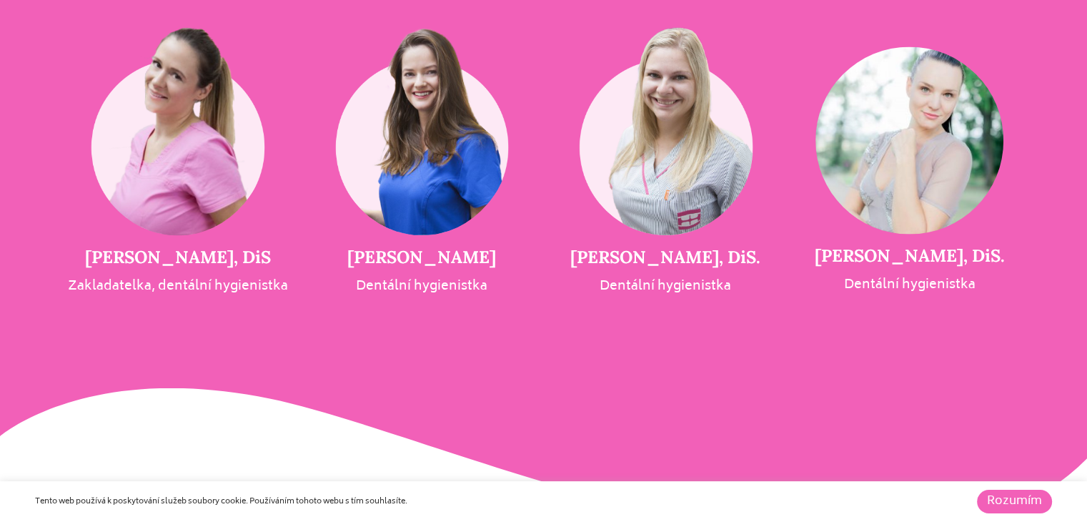  I want to click on a: Rozumím, so click(1014, 501).